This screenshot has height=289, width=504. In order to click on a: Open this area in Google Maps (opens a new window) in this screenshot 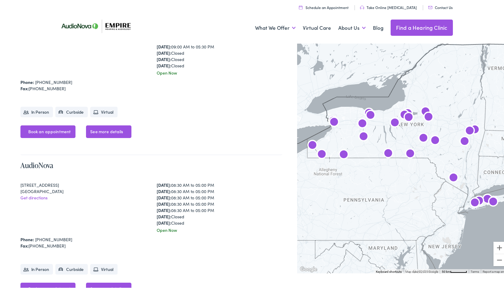, I will do `click(309, 268)`.